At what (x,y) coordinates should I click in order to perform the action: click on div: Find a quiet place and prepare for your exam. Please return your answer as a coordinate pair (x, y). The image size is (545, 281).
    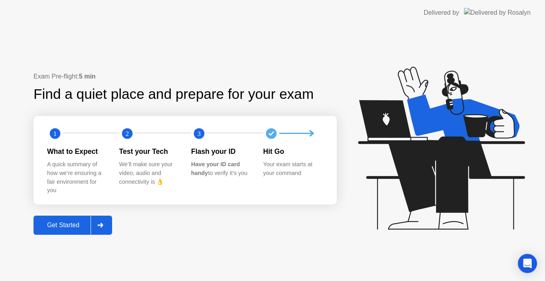
    Looking at the image, I should click on (174, 94).